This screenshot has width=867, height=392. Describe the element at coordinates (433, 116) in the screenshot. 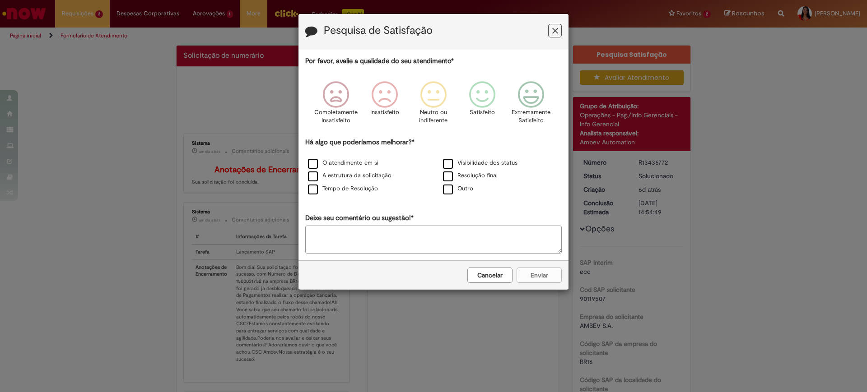

I see `p: Neutro ou indiferente` at that location.